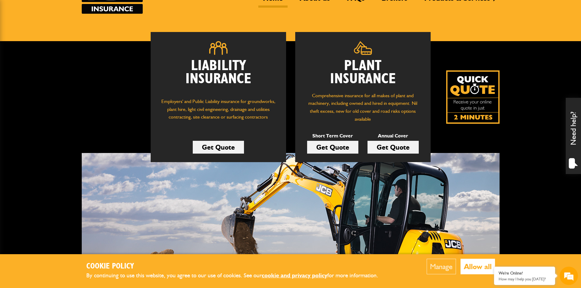  Describe the element at coordinates (18, 38) in the screenshot. I see `img: d_20077148190_company_1631870298795_20077148190` at that location.